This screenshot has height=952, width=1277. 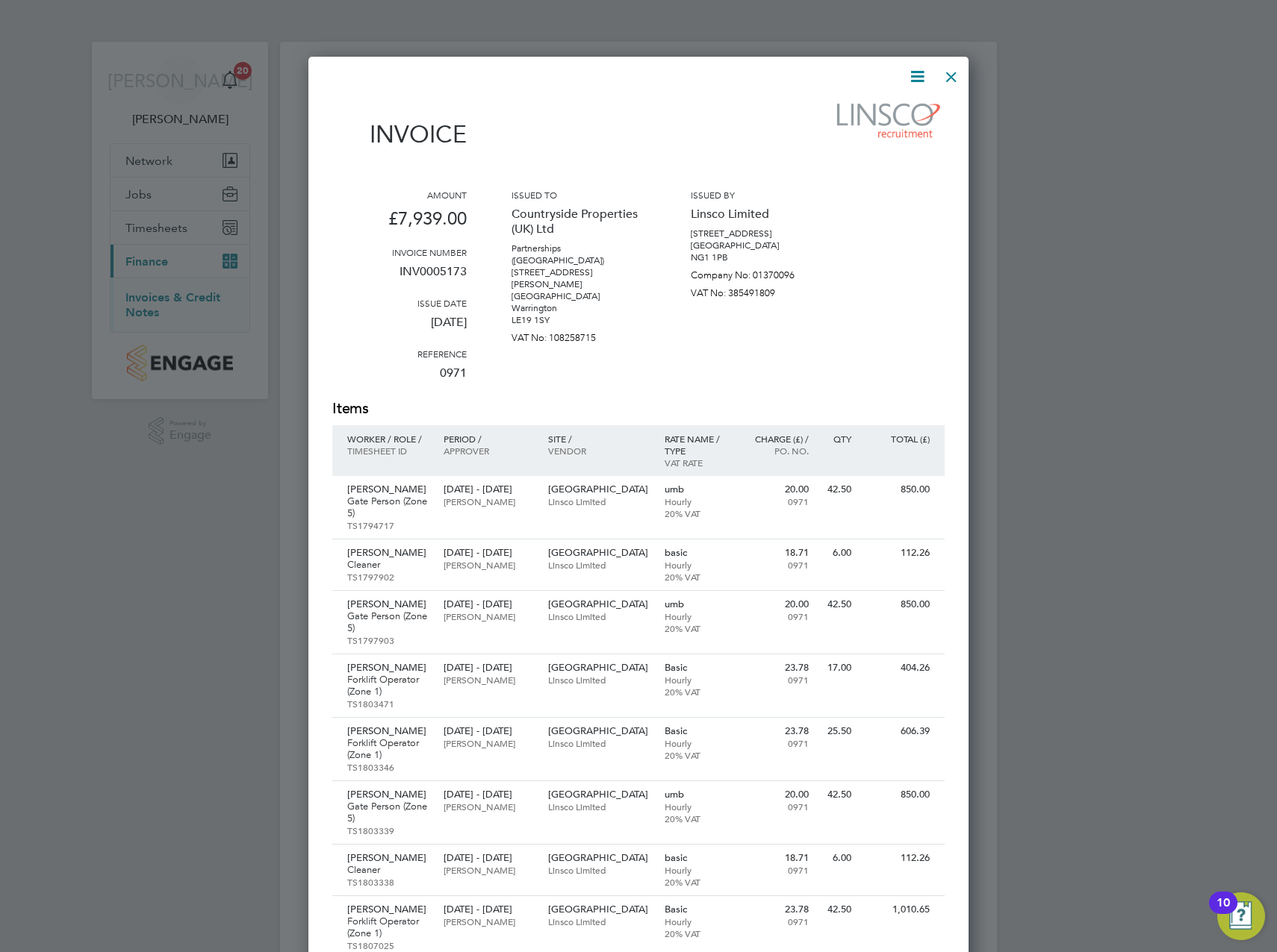 I want to click on p: 1,010.65, so click(x=898, y=910).